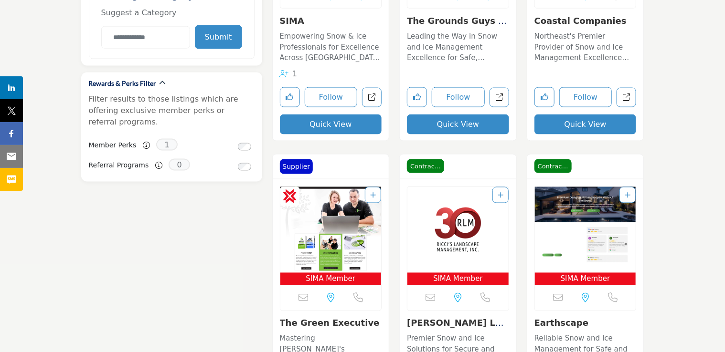  What do you see at coordinates (329, 323) in the screenshot?
I see `a: The Green Executive` at bounding box center [329, 323].